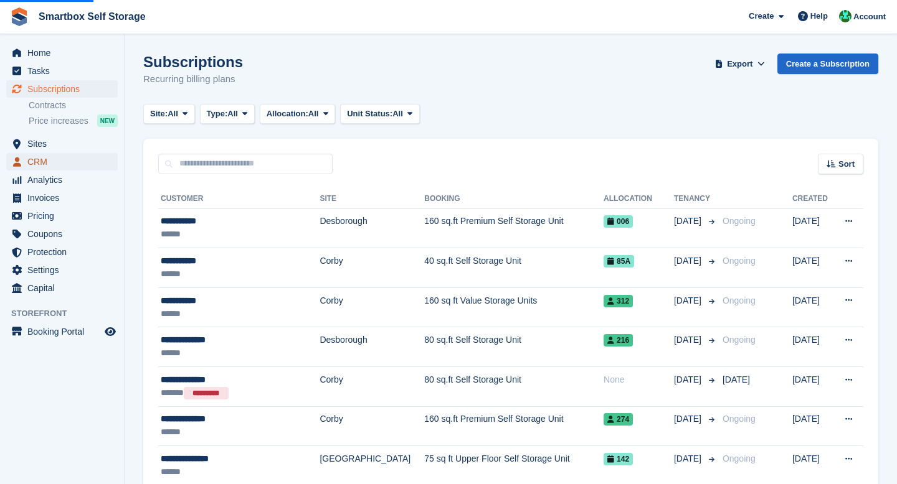 Image resolution: width=897 pixels, height=484 pixels. Describe the element at coordinates (193, 79) in the screenshot. I see `p: Recurring billing plans` at that location.